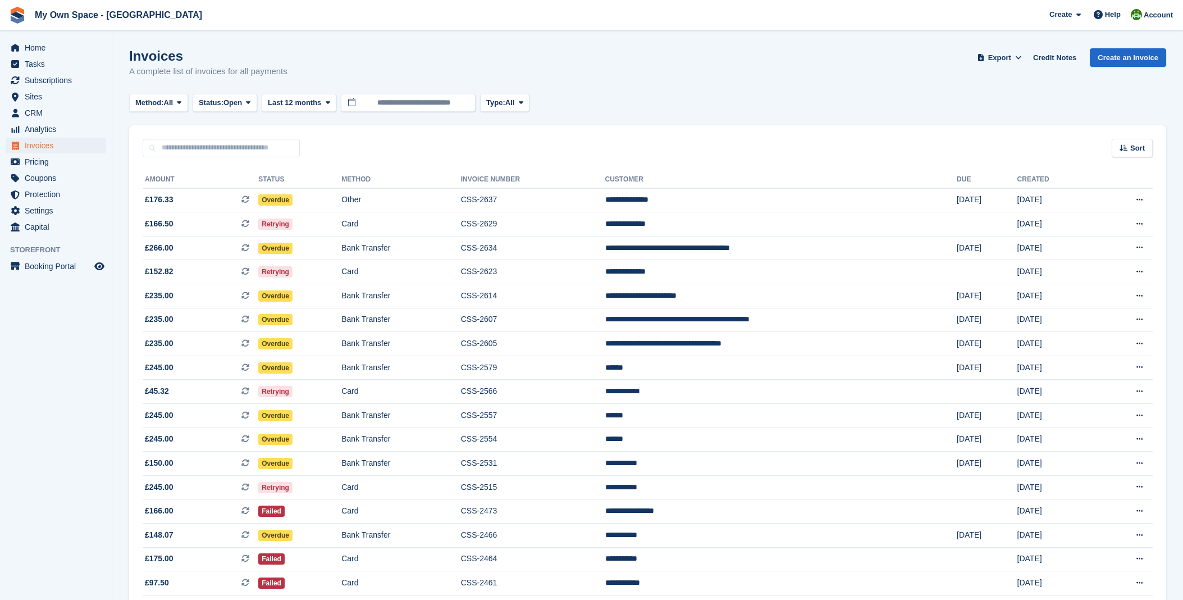  Describe the element at coordinates (1137, 148) in the screenshot. I see `span: Sort` at that location.